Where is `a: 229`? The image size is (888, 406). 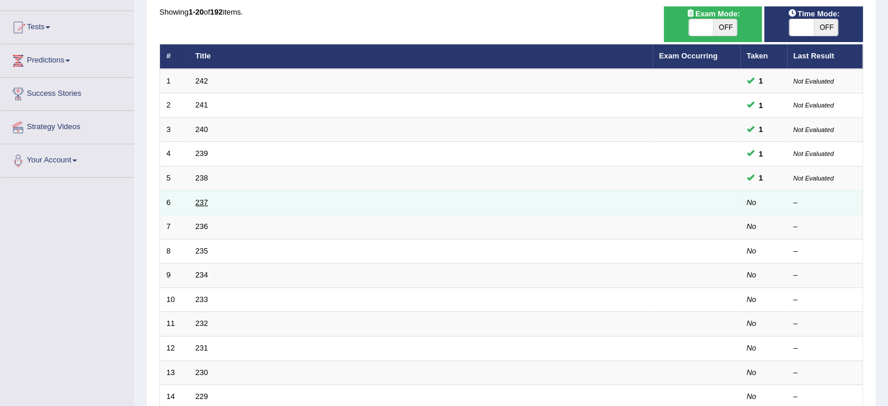 a: 229 is located at coordinates (202, 396).